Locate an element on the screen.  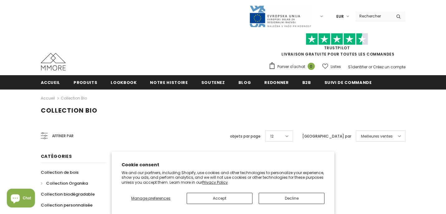
a: Javni Razpis is located at coordinates (280, 16).